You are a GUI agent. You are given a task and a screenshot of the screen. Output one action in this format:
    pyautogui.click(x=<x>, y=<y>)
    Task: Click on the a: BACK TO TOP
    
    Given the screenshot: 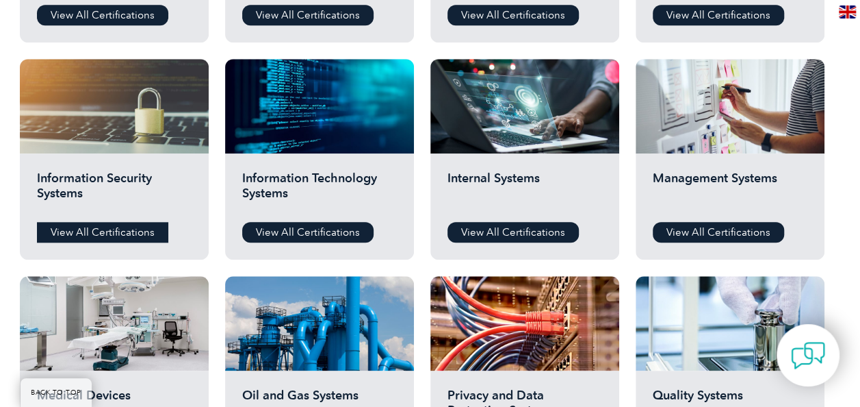 What is the action you would take?
    pyautogui.click(x=56, y=392)
    